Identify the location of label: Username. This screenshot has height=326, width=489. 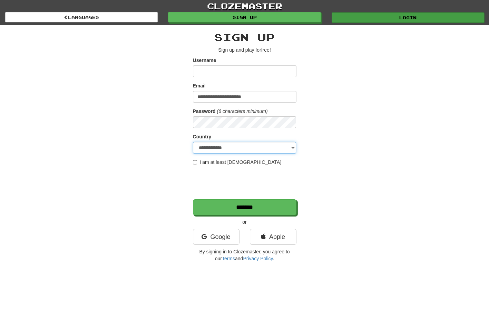
(204, 60).